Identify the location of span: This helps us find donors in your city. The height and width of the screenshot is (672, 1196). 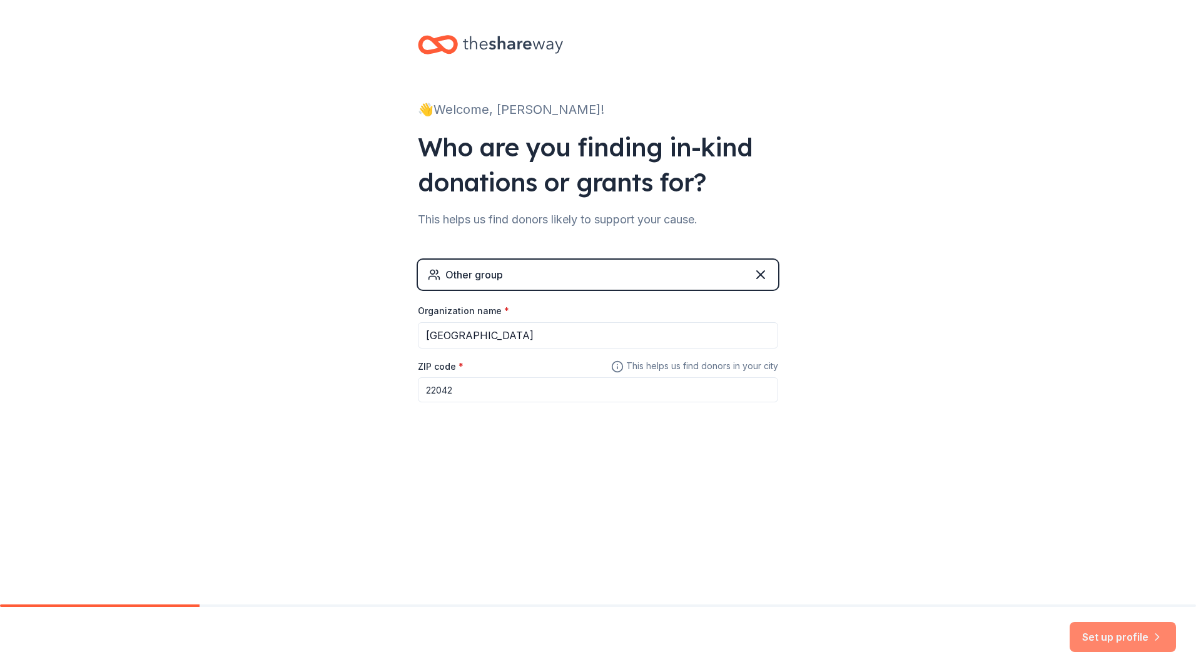
(694, 366).